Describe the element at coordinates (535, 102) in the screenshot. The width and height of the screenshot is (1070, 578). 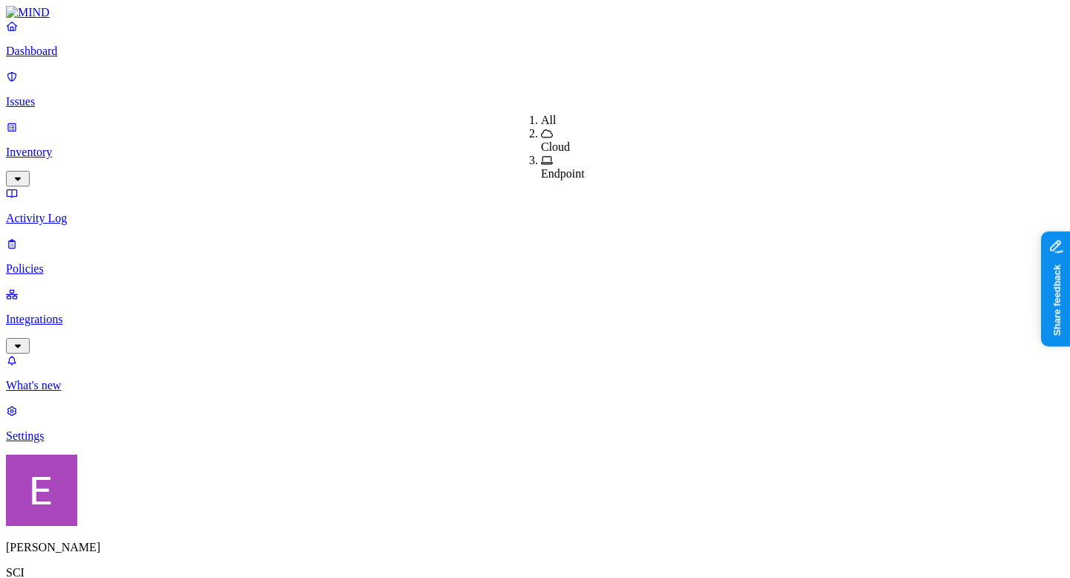
I see `p: Issues` at that location.